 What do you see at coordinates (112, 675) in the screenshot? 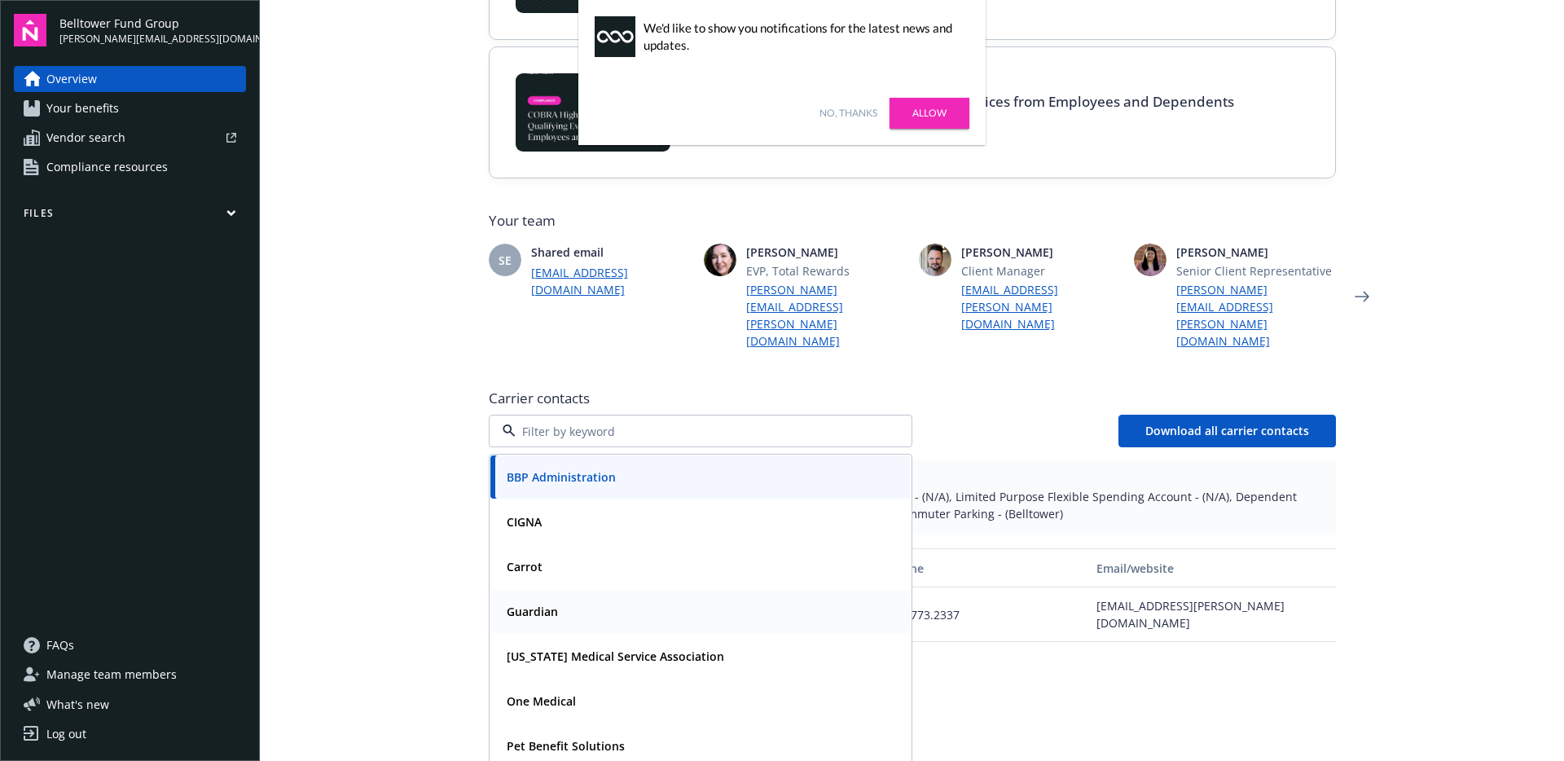
I see `span: Manage team members` at bounding box center [112, 675].